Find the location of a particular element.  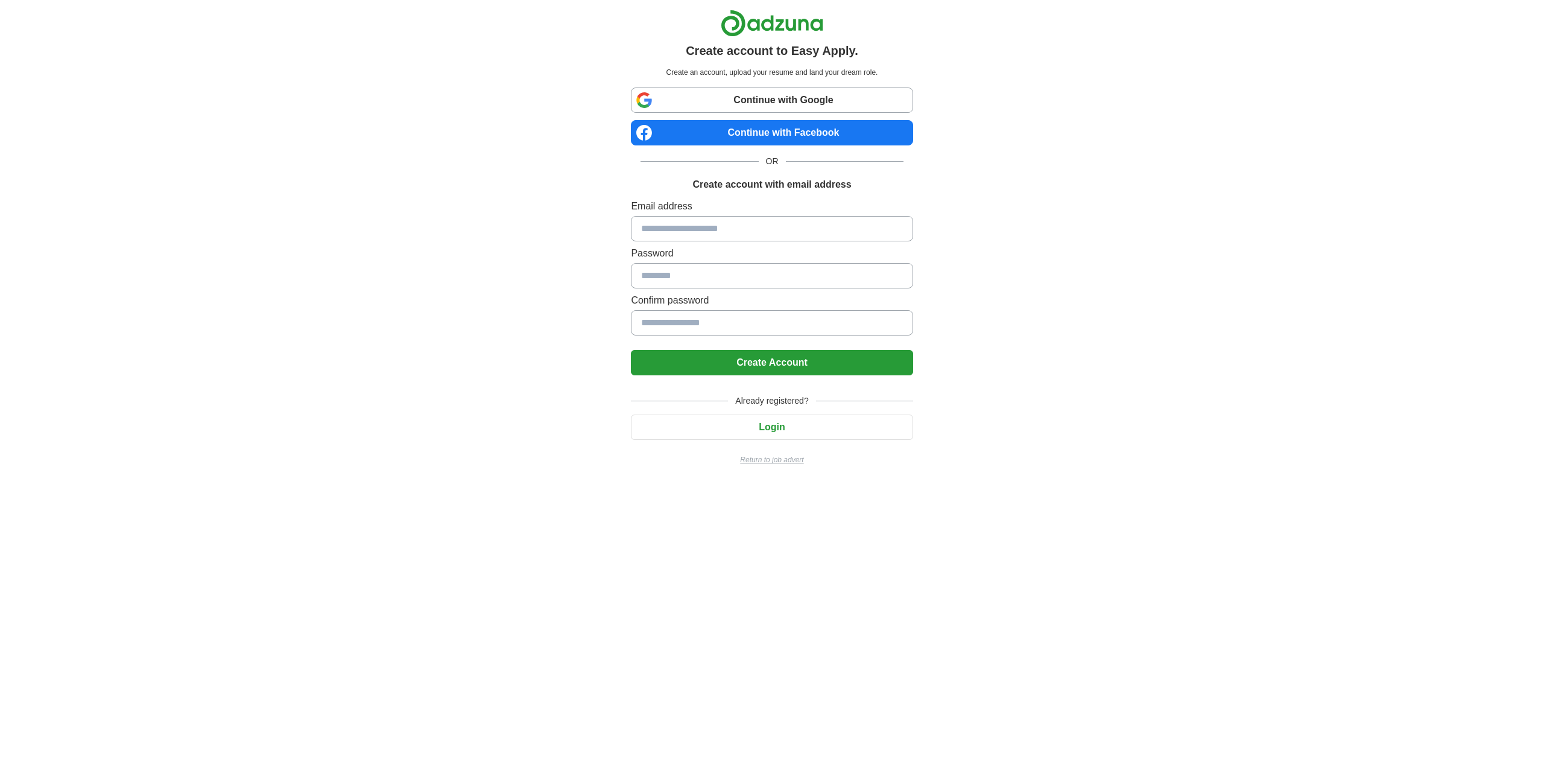

p: Return to job advert is located at coordinates (771, 460).